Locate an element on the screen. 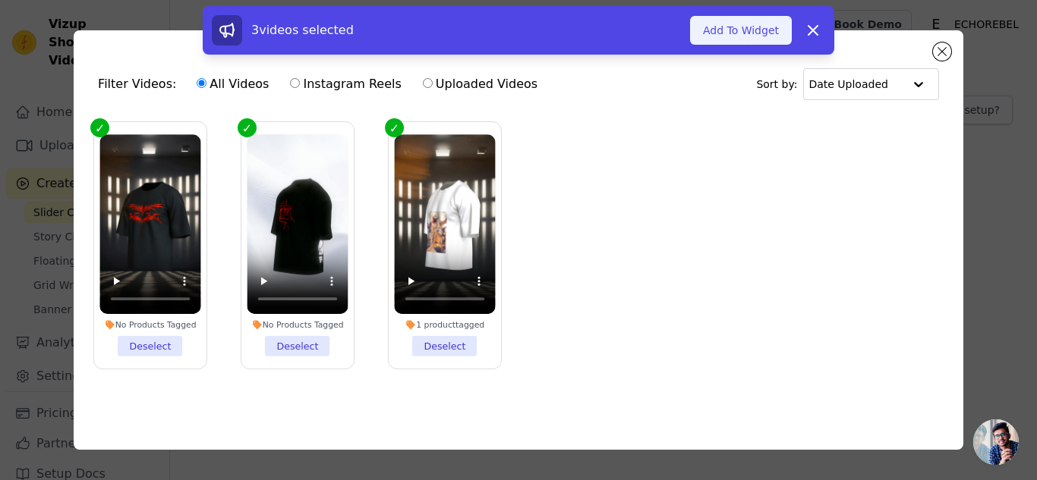  div: 1 product tagged is located at coordinates (444, 325).